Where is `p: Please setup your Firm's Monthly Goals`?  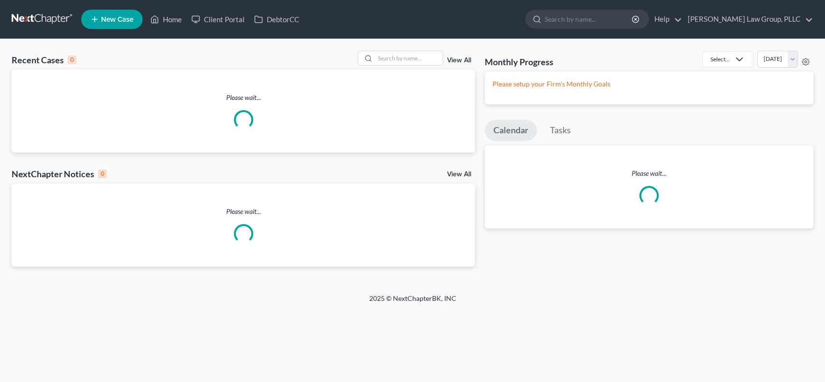
p: Please setup your Firm's Monthly Goals is located at coordinates (649, 84).